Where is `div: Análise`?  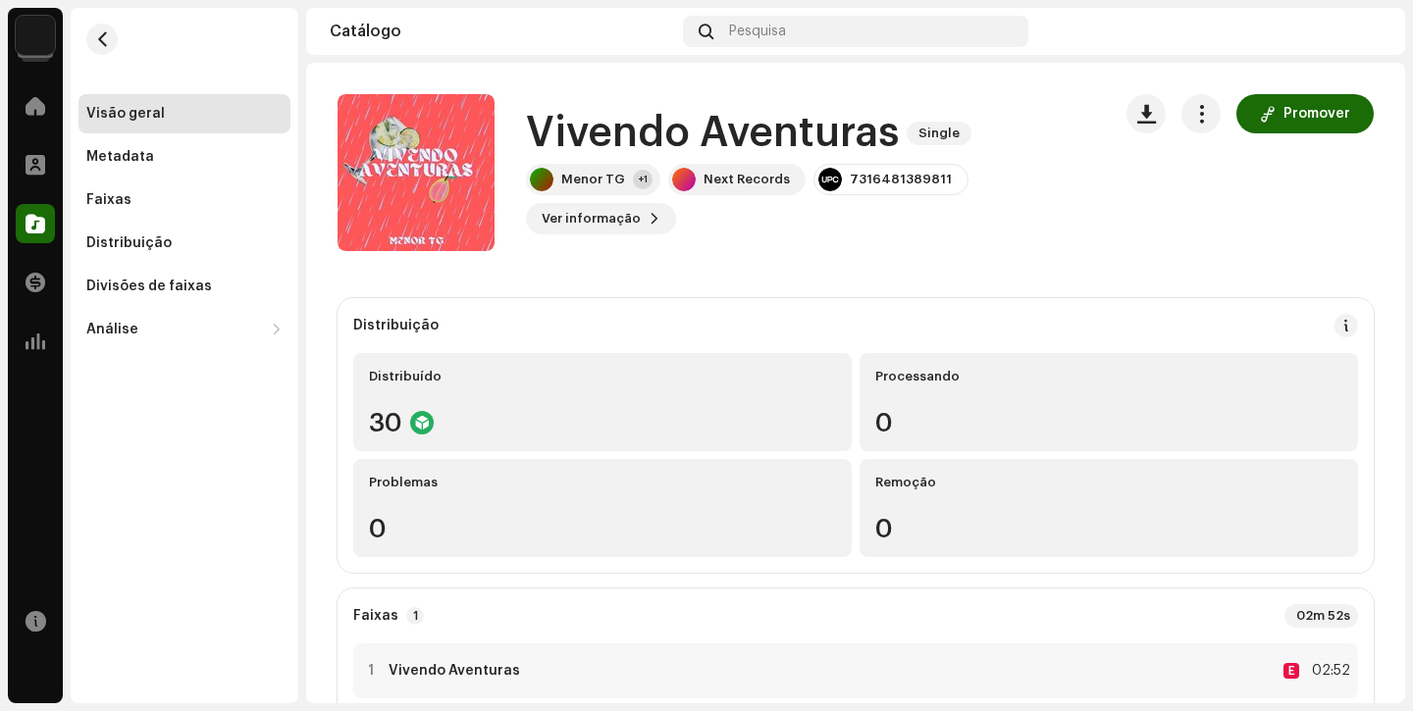 div: Análise is located at coordinates (112, 330).